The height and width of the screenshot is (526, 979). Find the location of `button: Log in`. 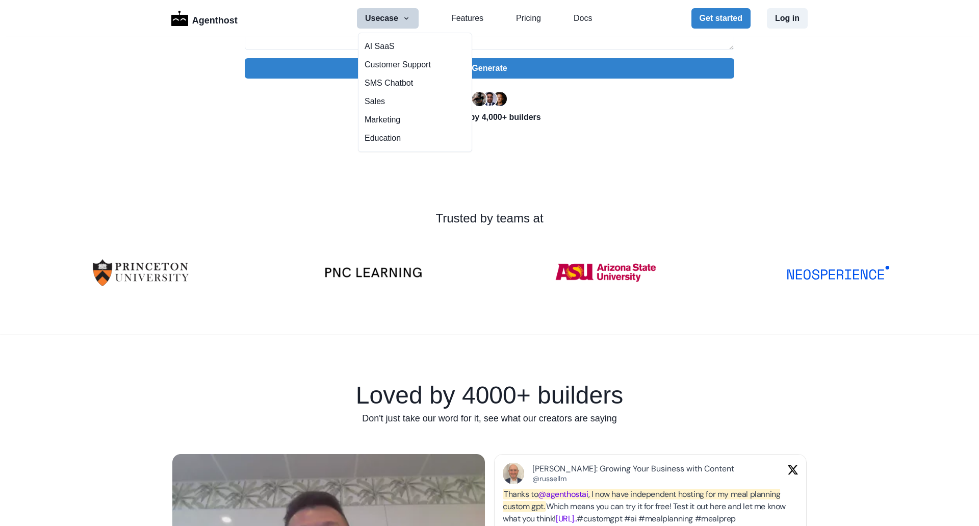

button: Log in is located at coordinates (787, 18).